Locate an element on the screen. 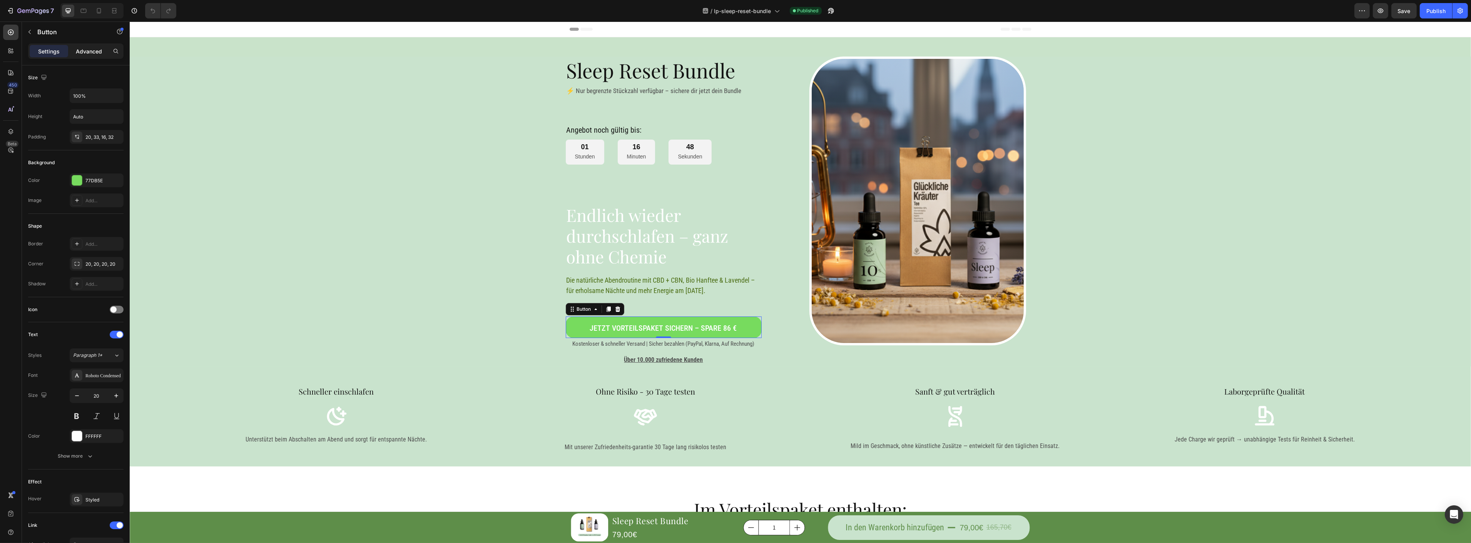 The height and width of the screenshot is (543, 1471). button: increment is located at coordinates (668, 506).